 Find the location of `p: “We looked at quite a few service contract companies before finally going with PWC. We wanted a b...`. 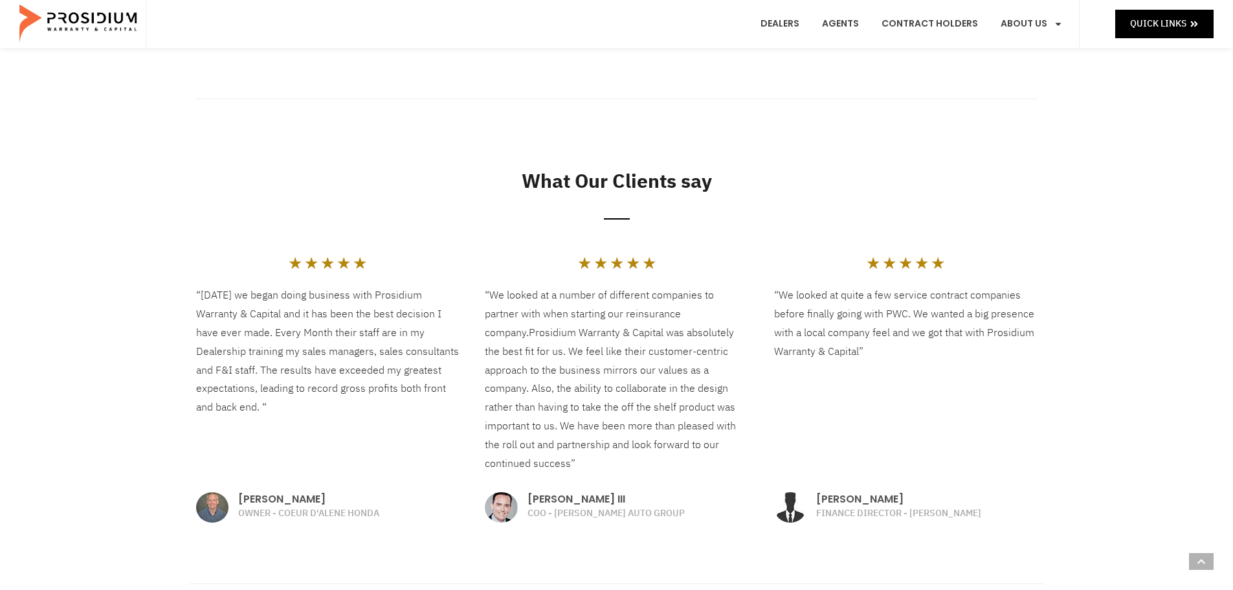

p: “We looked at quite a few service contract companies before finally going with PWC. We wanted a b... is located at coordinates (906, 323).